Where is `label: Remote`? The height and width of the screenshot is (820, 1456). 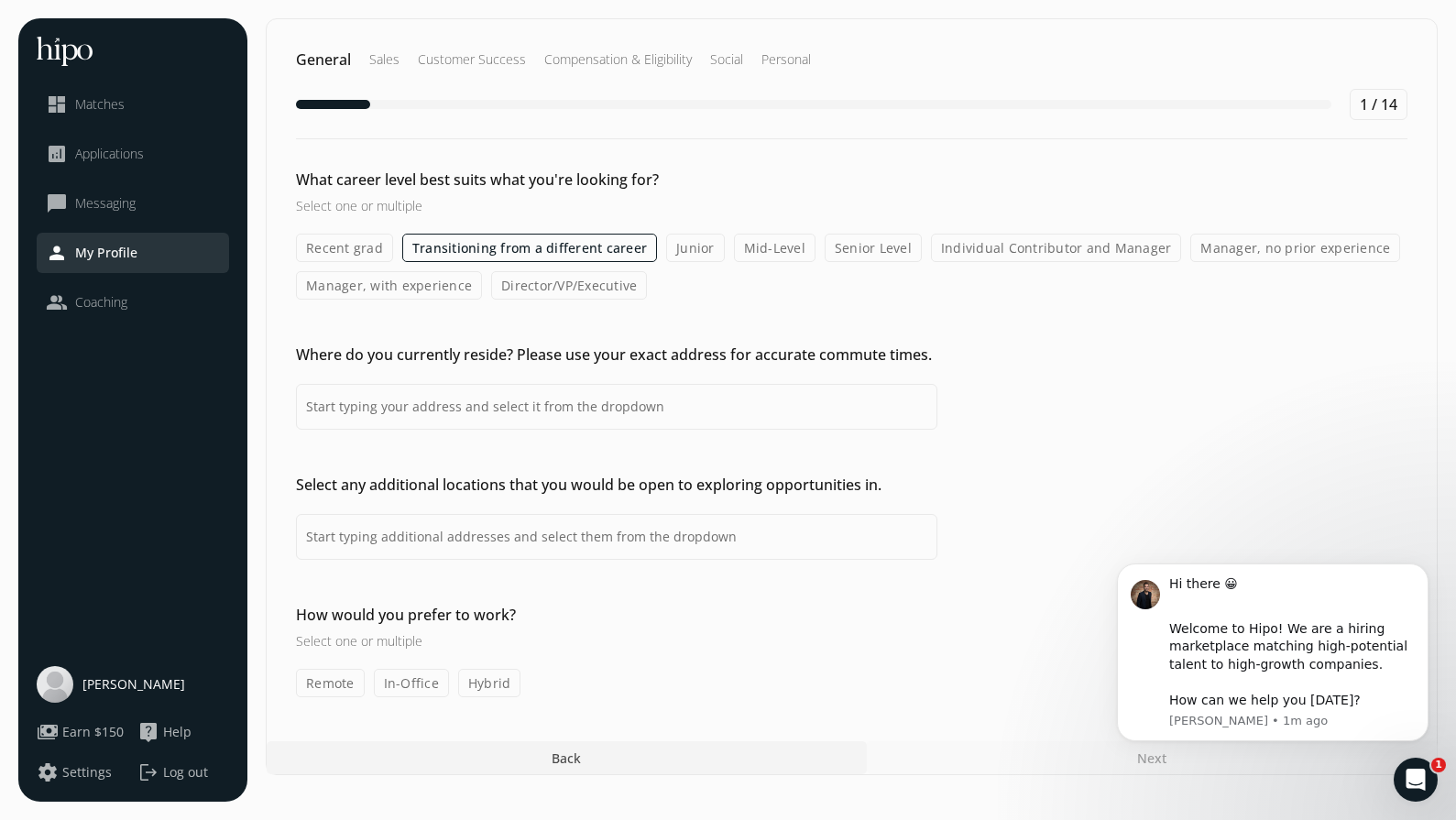 label: Remote is located at coordinates (330, 683).